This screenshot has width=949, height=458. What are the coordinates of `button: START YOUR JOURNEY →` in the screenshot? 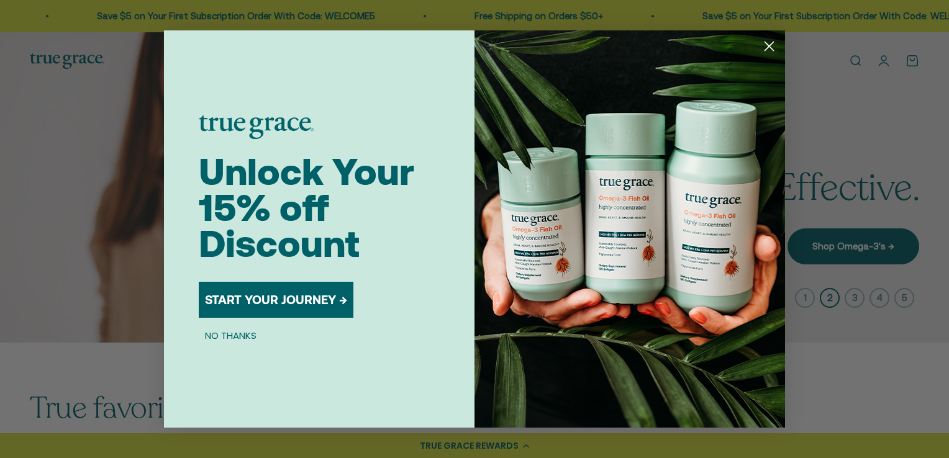 It's located at (276, 300).